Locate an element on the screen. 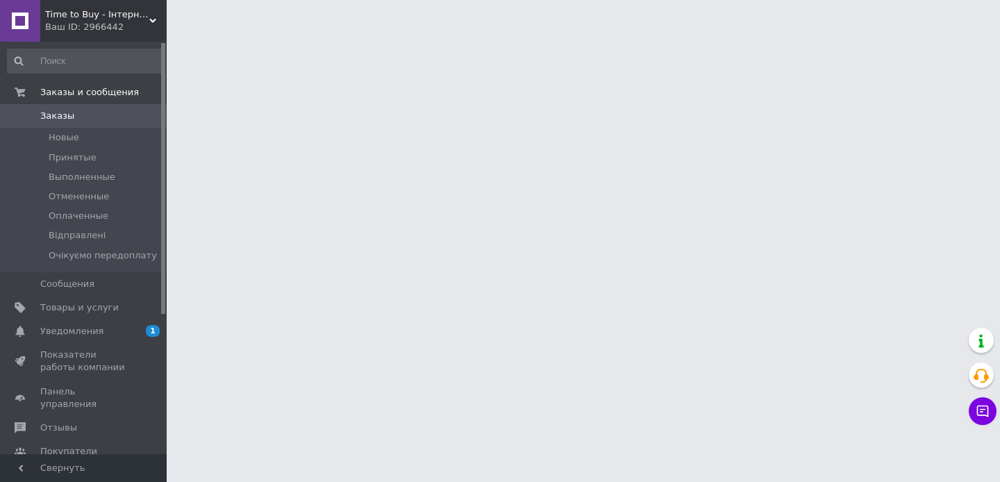 The width and height of the screenshot is (1000, 482). span: 1 is located at coordinates (153, 330).